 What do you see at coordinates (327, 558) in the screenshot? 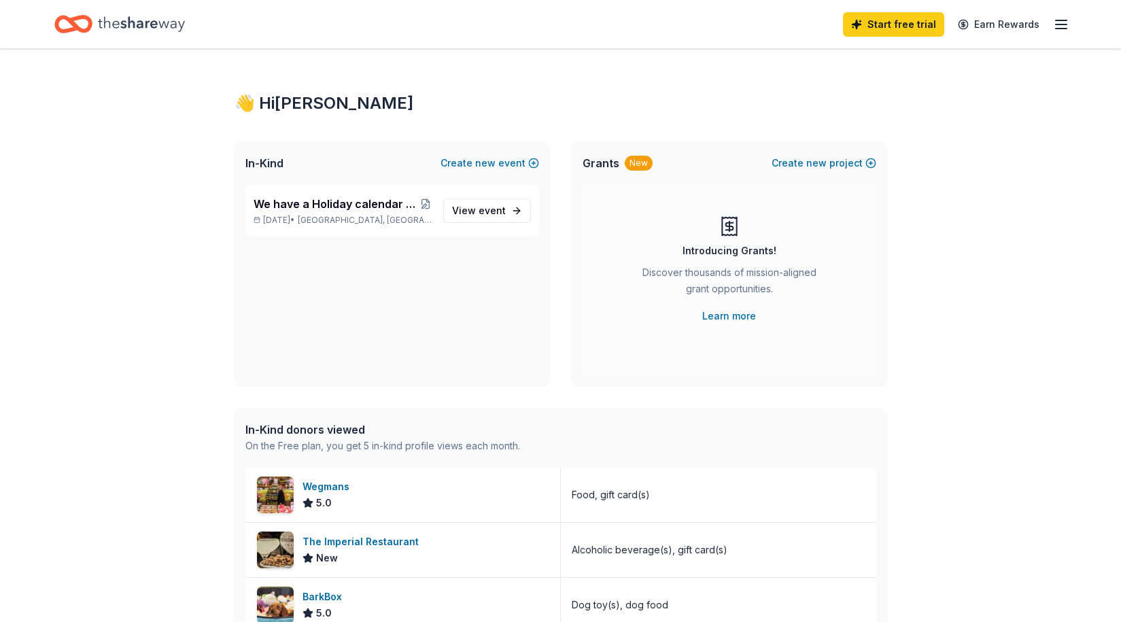
I see `span: New` at bounding box center [327, 558].